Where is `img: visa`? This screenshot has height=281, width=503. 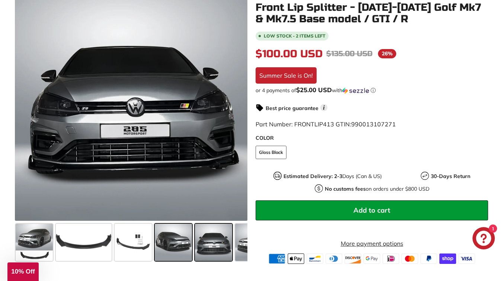 img: visa is located at coordinates (467, 259).